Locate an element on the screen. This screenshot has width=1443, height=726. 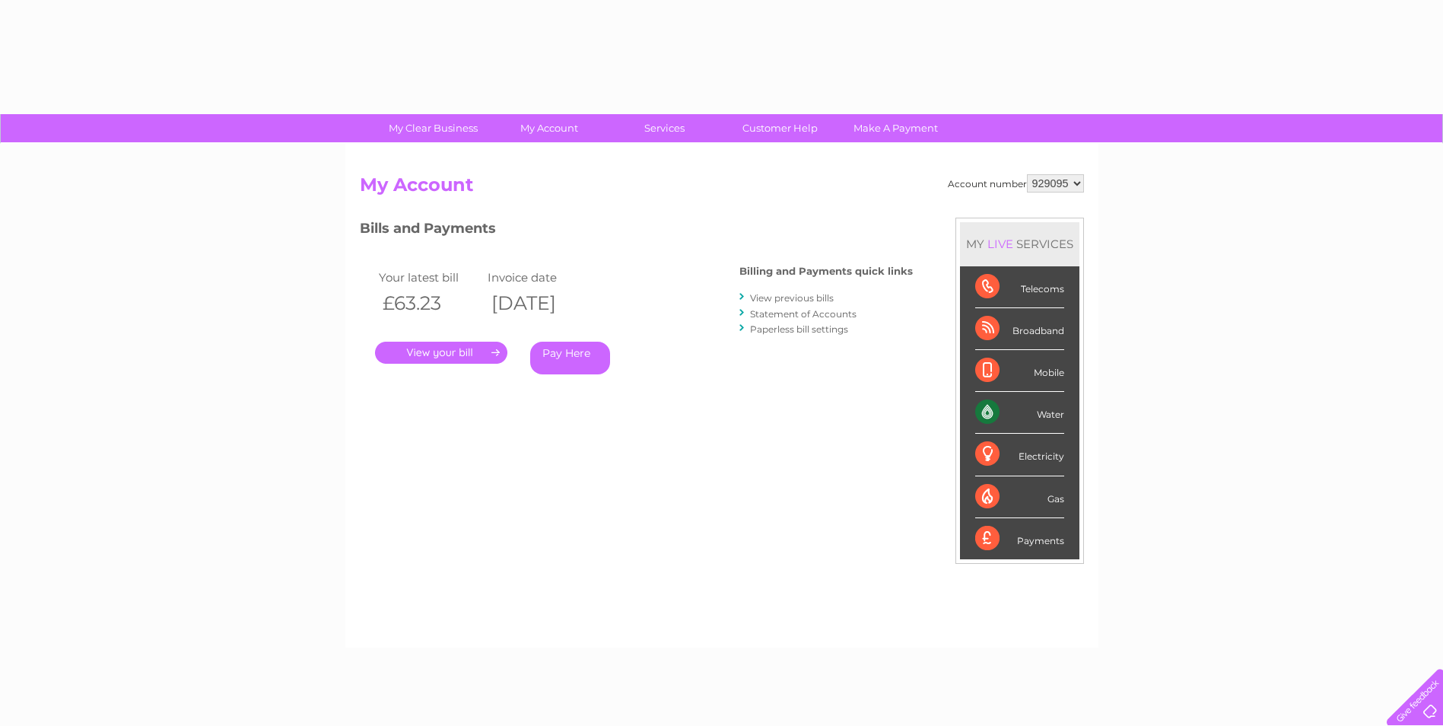
div: Mobile is located at coordinates (1020, 371).